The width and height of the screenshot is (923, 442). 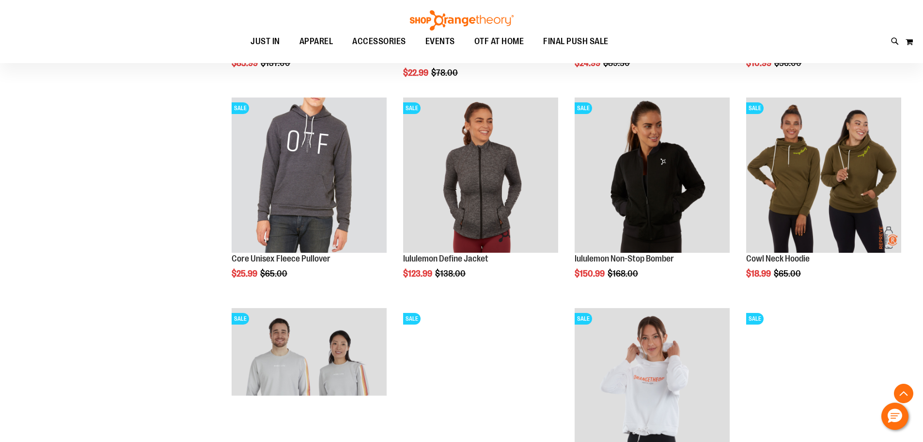 I want to click on span: $78.00, so click(x=445, y=73).